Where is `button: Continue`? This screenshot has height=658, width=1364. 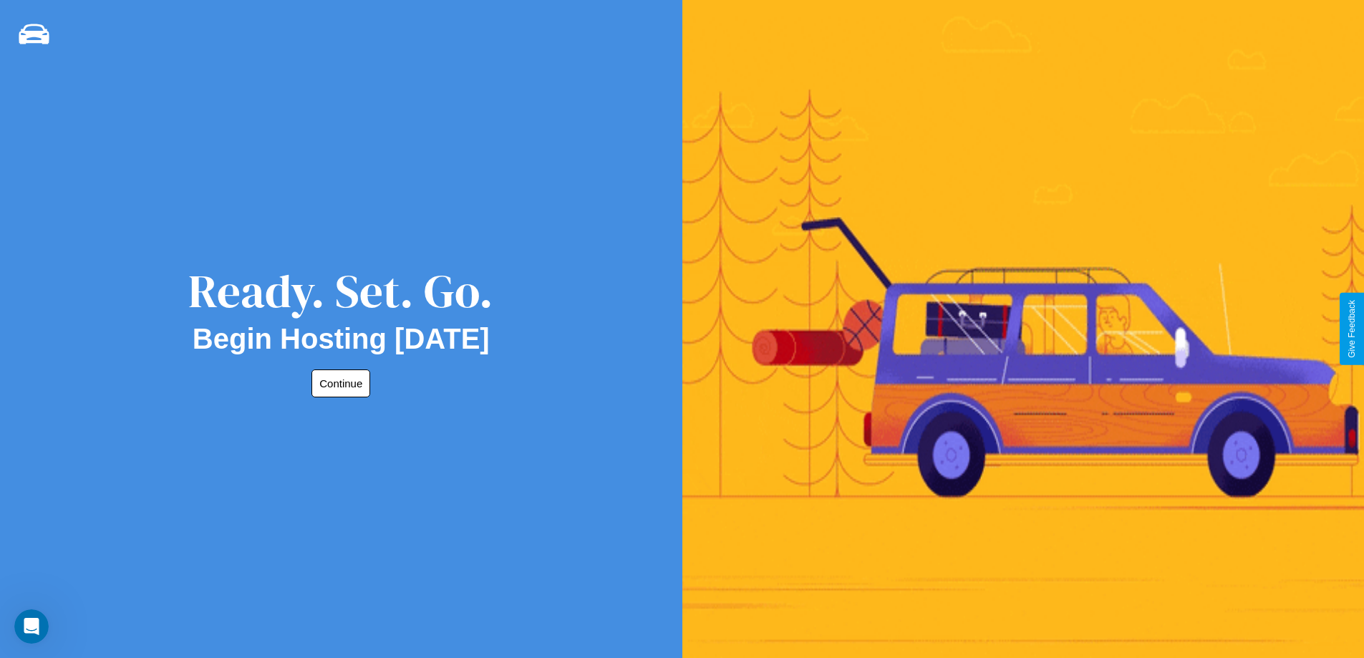
button: Continue is located at coordinates (341, 383).